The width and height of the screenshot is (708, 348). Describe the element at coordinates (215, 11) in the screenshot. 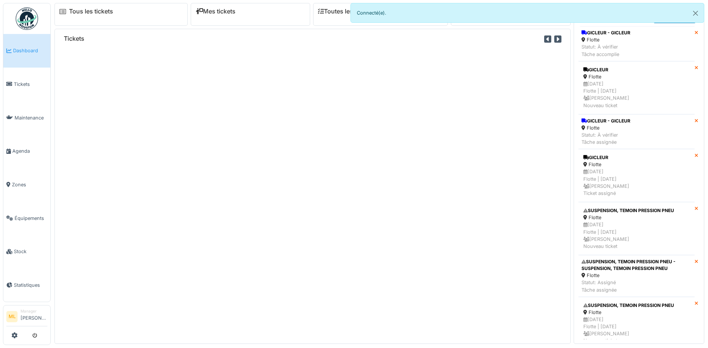

I see `a: Mes tickets` at that location.